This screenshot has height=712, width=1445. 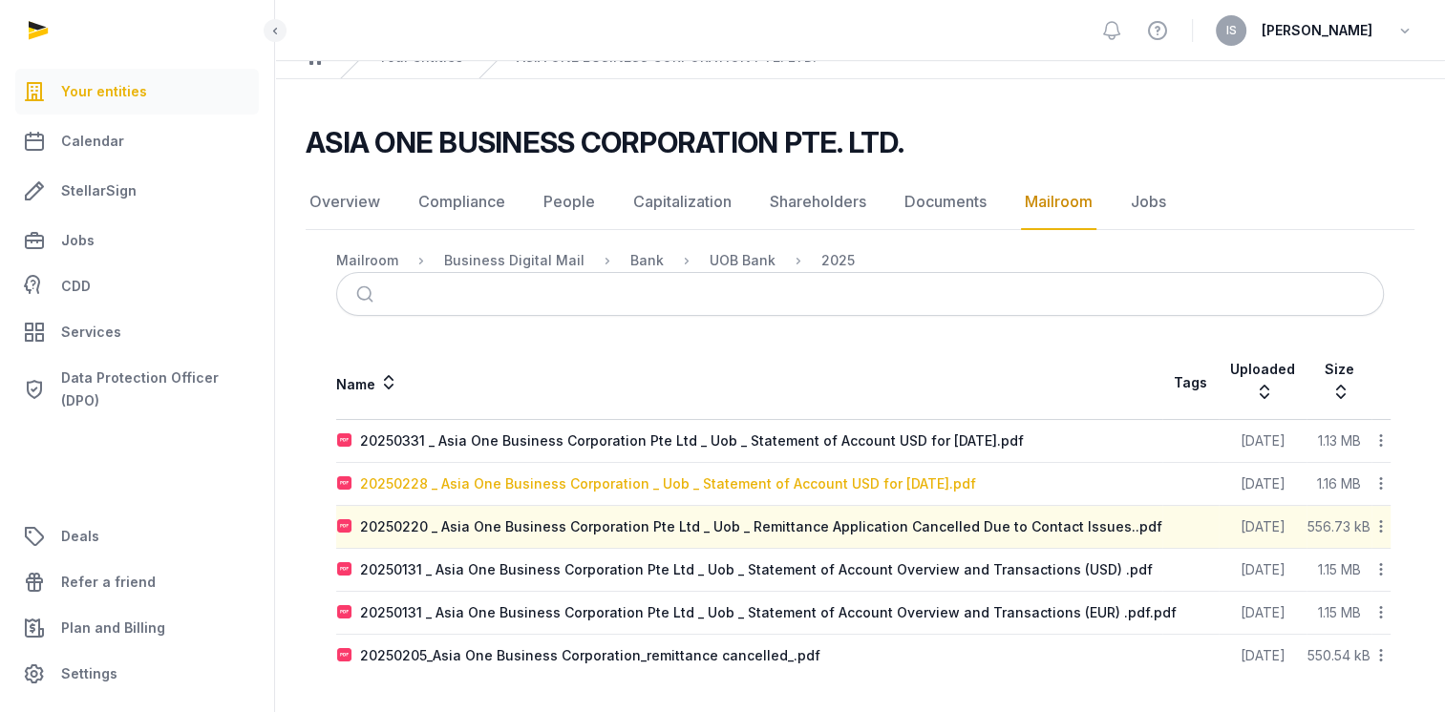 What do you see at coordinates (137, 191) in the screenshot?
I see `a: StellarSign` at bounding box center [137, 191].